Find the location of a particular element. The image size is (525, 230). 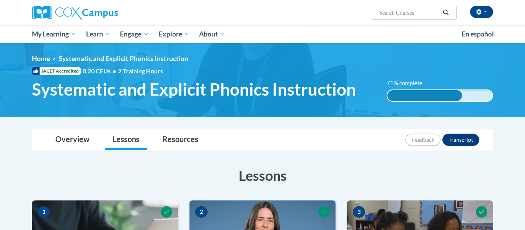

div: Main menu is located at coordinates (262, 34).